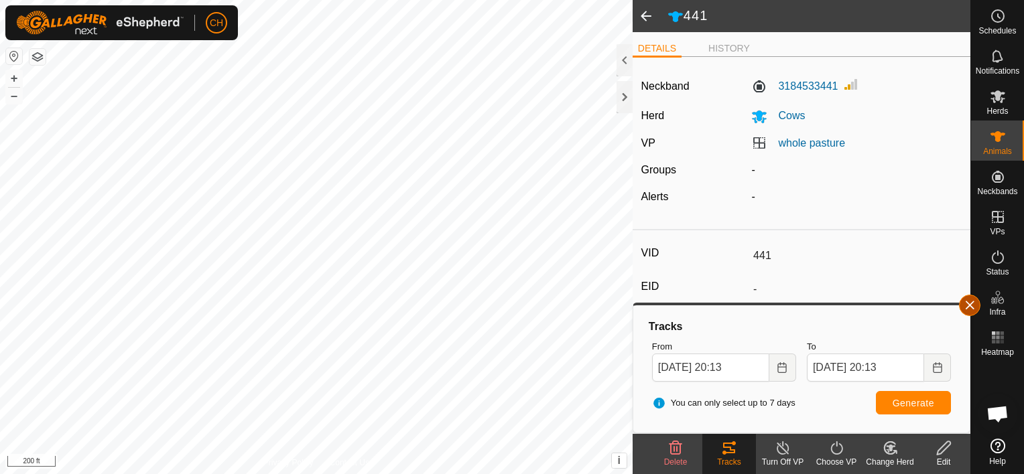 The image size is (1024, 474). What do you see at coordinates (890, 462) in the screenshot?
I see `div: Change Herd` at bounding box center [890, 462].